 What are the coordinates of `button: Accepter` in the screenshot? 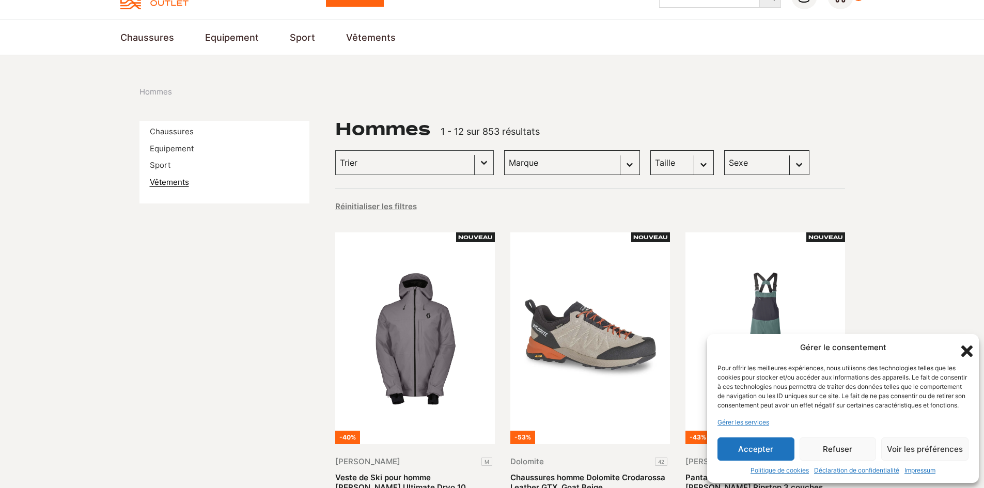 It's located at (755, 449).